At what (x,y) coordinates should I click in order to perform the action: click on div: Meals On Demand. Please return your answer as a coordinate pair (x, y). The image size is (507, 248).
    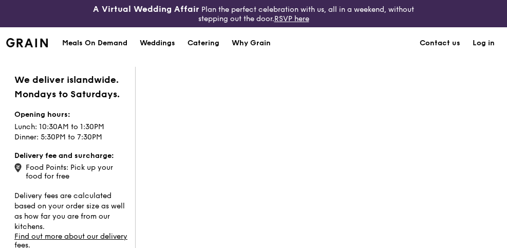
    Looking at the image, I should click on (95, 43).